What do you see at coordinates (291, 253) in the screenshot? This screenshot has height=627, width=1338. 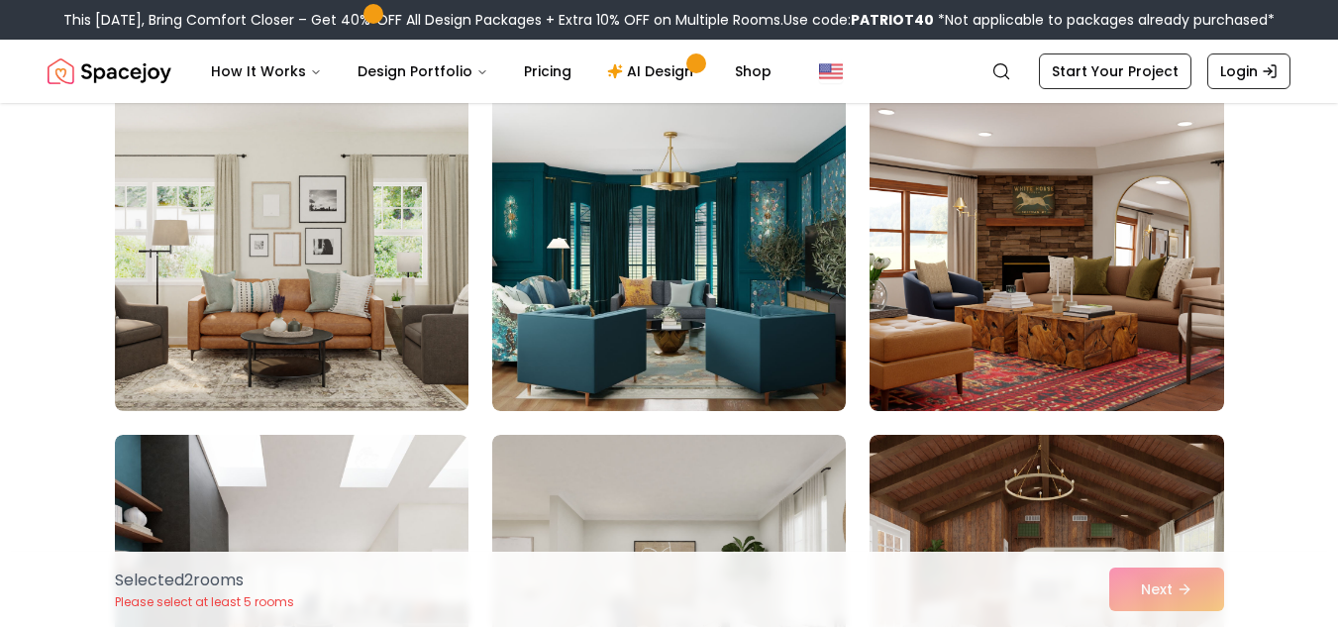 I see `img: Room room-4` at bounding box center [291, 253].